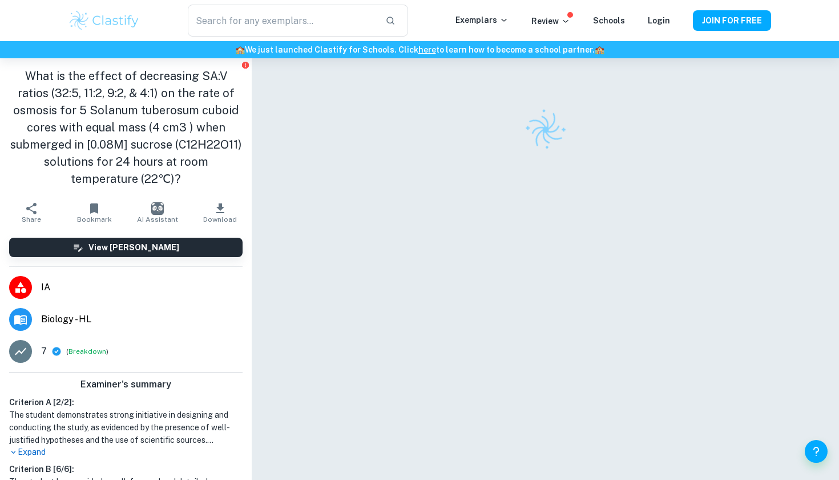 The width and height of the screenshot is (839, 480). What do you see at coordinates (659, 21) in the screenshot?
I see `a: Login` at bounding box center [659, 21].